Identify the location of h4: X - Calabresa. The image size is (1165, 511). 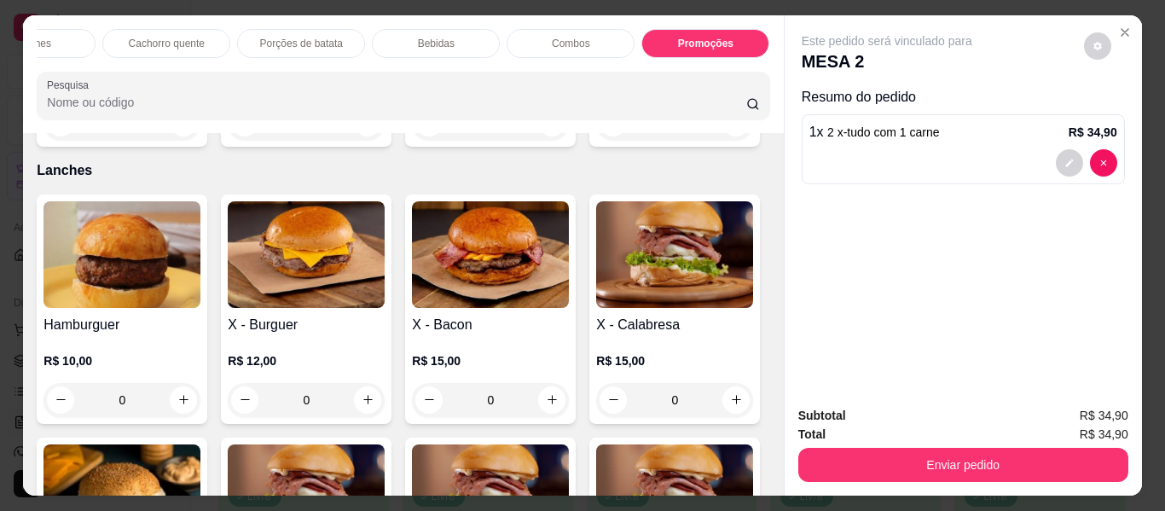
(674, 325).